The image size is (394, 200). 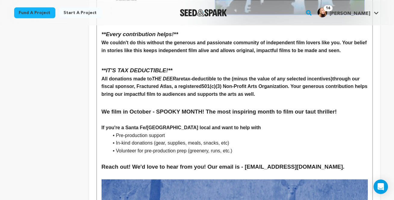 What do you see at coordinates (234, 46) in the screenshot?
I see `h4: We couldn't do this without the generous and passionate community of independent film lovers like...` at bounding box center [234, 46].